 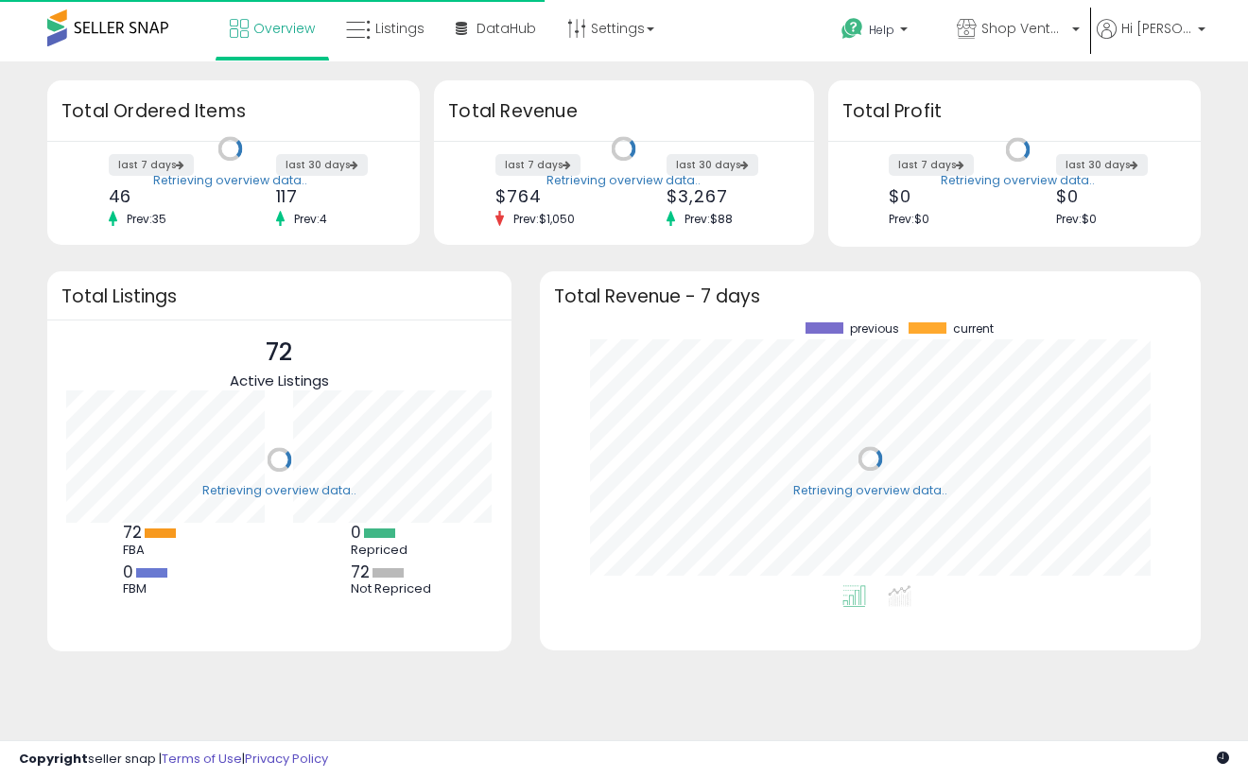 I want to click on span: Help, so click(x=881, y=29).